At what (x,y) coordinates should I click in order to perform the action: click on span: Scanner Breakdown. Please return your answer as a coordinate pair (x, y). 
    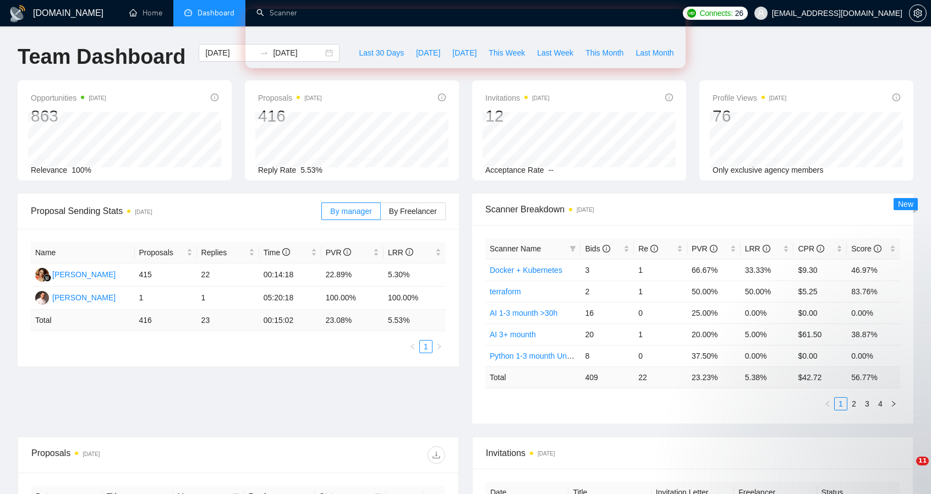
    Looking at the image, I should click on (693, 209).